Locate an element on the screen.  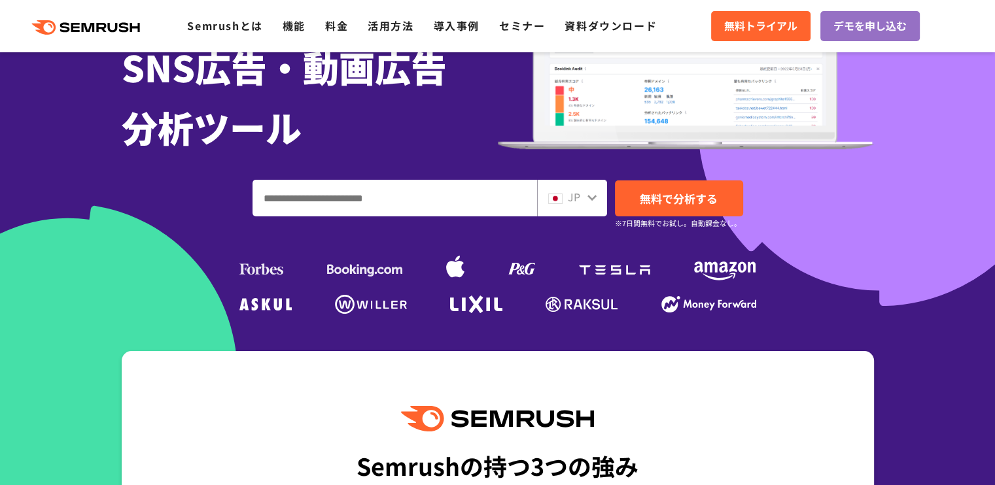
img: Semrush is located at coordinates (497, 419).